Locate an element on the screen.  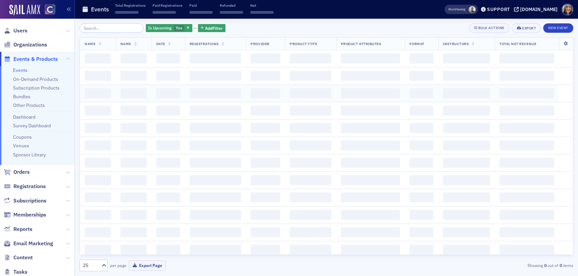
span: Instructors is located at coordinates (455, 44).